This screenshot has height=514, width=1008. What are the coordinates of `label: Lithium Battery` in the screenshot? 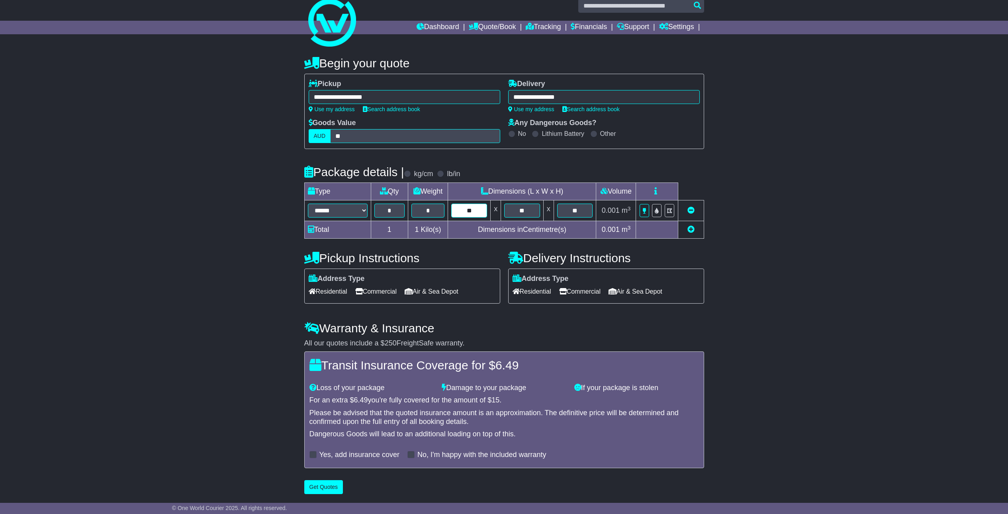 It's located at (563, 133).